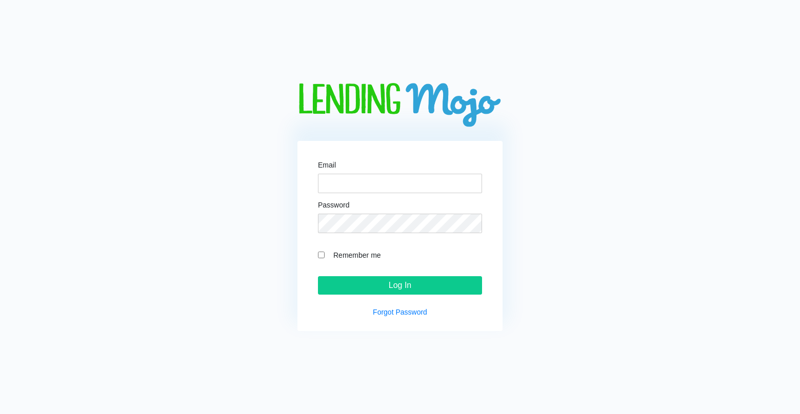 The width and height of the screenshot is (800, 414). Describe the element at coordinates (405, 255) in the screenshot. I see `label: Remember me` at that location.